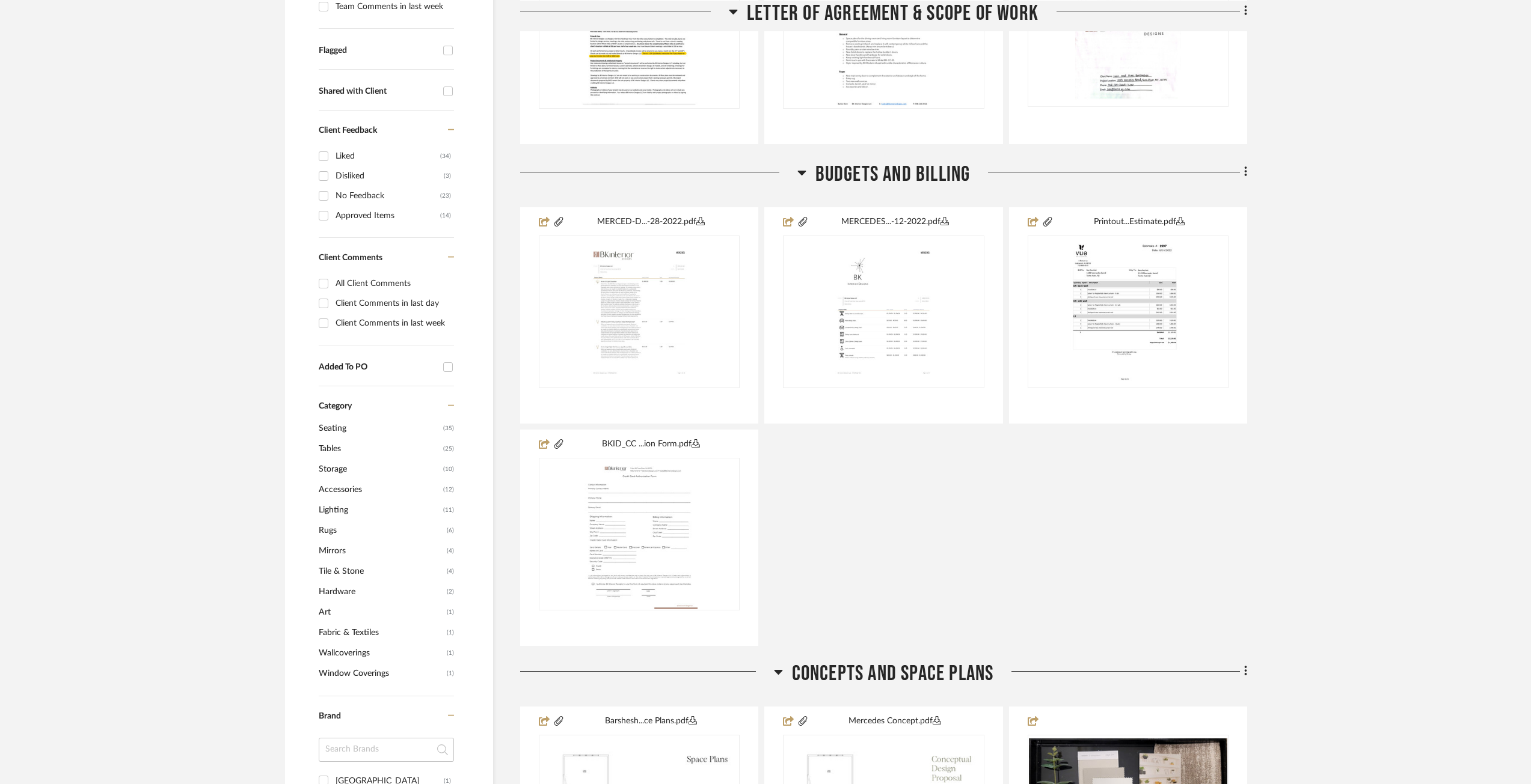 This screenshot has width=1531, height=784. What do you see at coordinates (393, 324) in the screenshot?
I see `div: Client Comments in last week` at bounding box center [393, 324].